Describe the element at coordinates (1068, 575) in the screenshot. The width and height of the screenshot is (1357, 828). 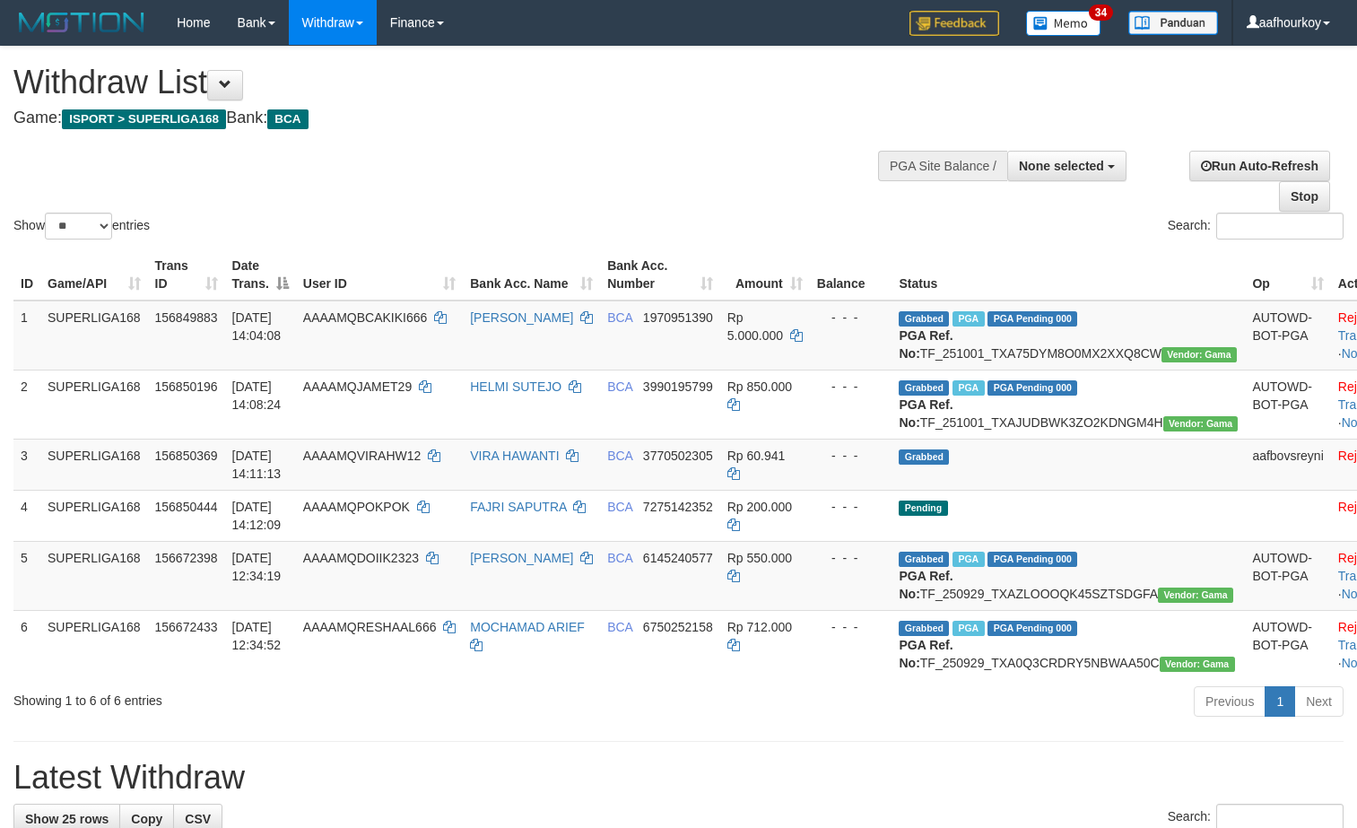
I see `td: TF_250929_TXAZLOOOQK45SZTSDGFA` at that location.